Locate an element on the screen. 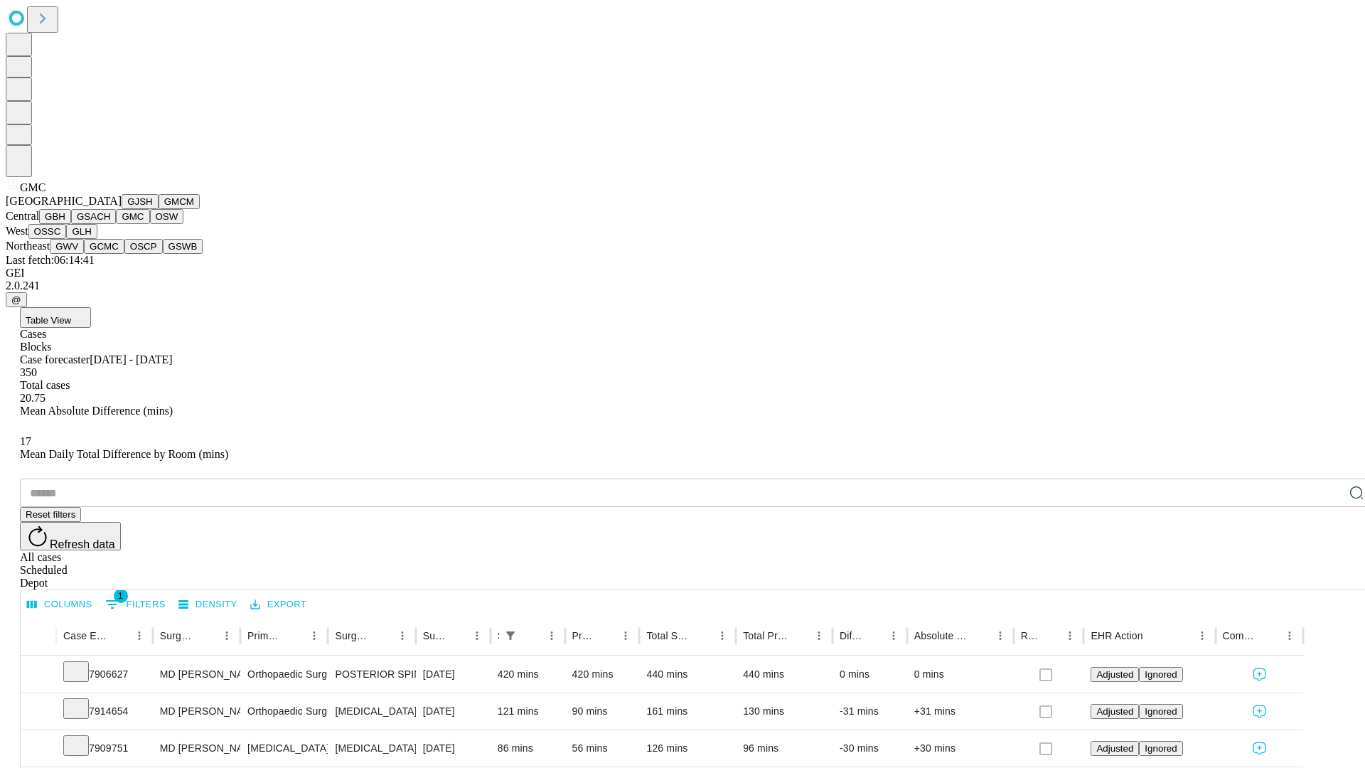  div: 420 mins is located at coordinates (527, 674).